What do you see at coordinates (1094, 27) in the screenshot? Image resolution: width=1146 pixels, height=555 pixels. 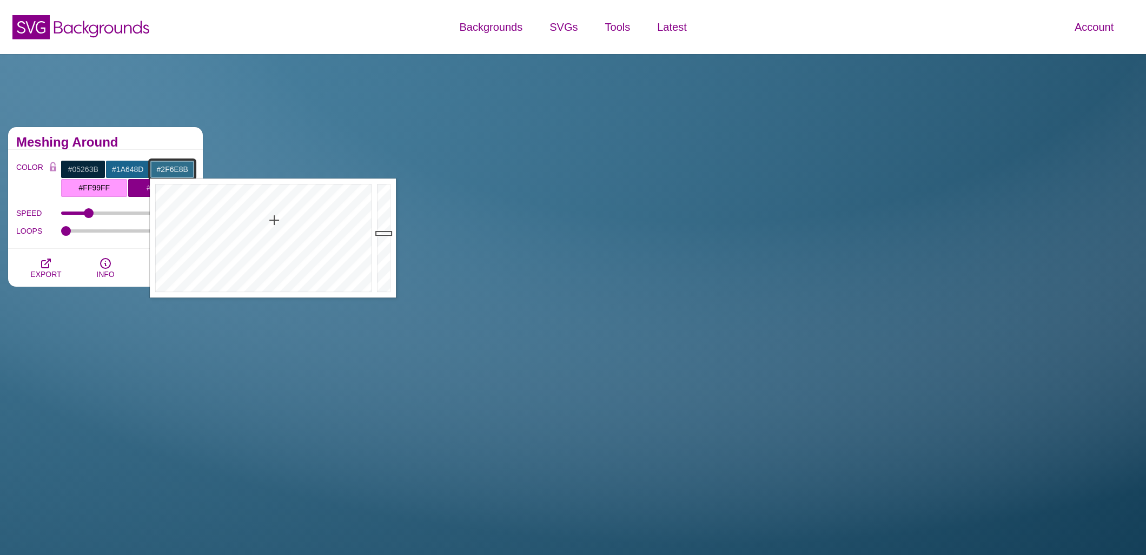 I see `a: Account` at bounding box center [1094, 27].